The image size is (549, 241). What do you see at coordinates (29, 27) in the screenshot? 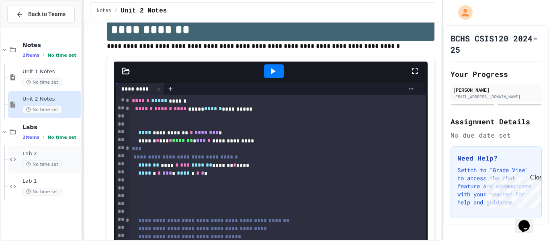
I see `div: Chat with us now!Close` at bounding box center [29, 27].